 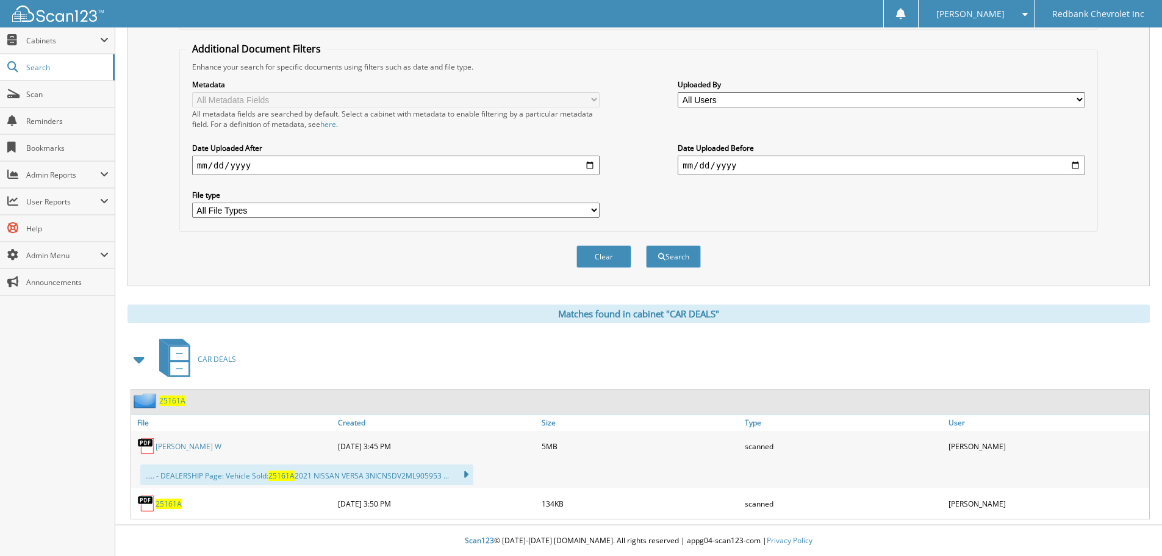 What do you see at coordinates (194, 359) in the screenshot?
I see `a: CAR DEALS` at bounding box center [194, 359].